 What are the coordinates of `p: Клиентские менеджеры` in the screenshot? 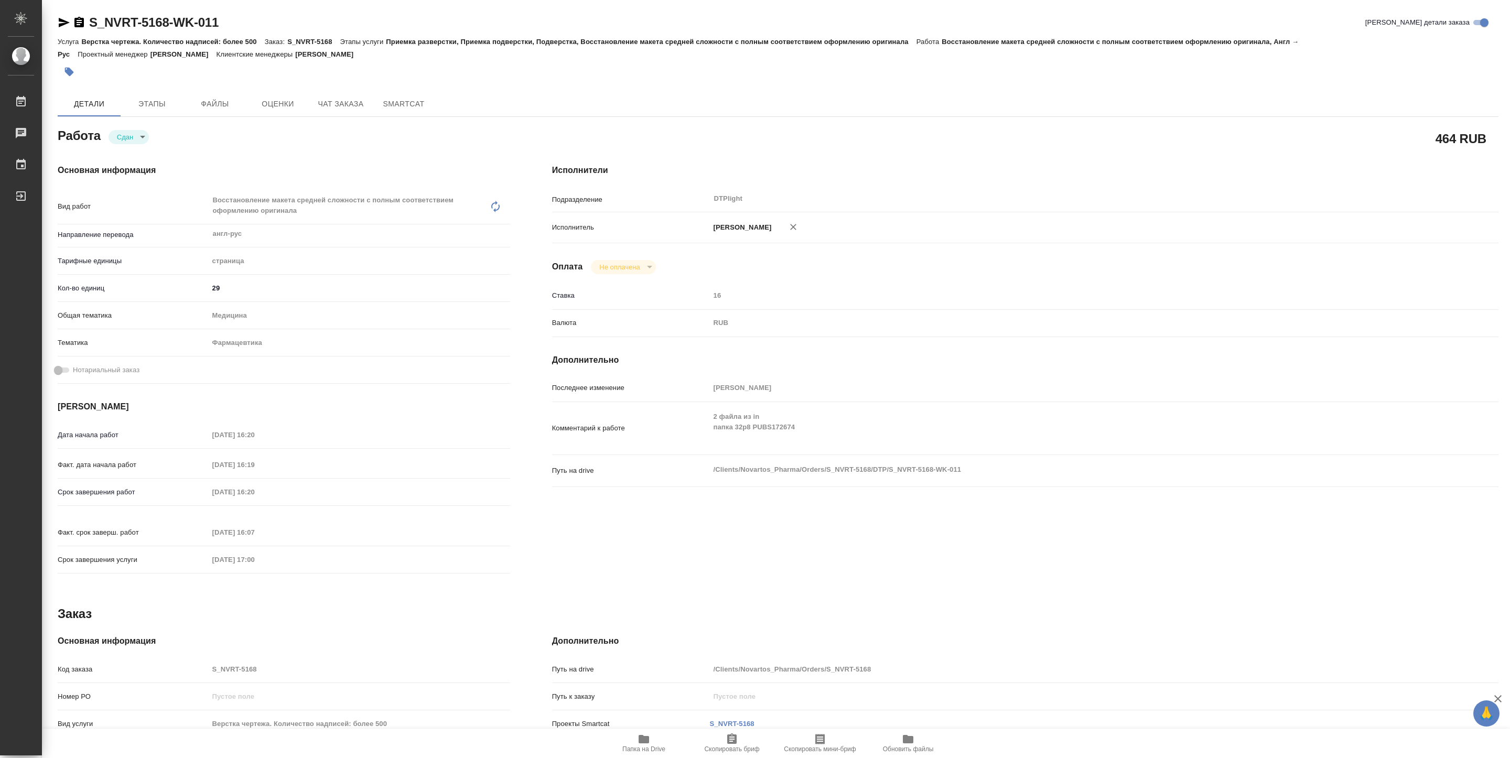 It's located at (256, 54).